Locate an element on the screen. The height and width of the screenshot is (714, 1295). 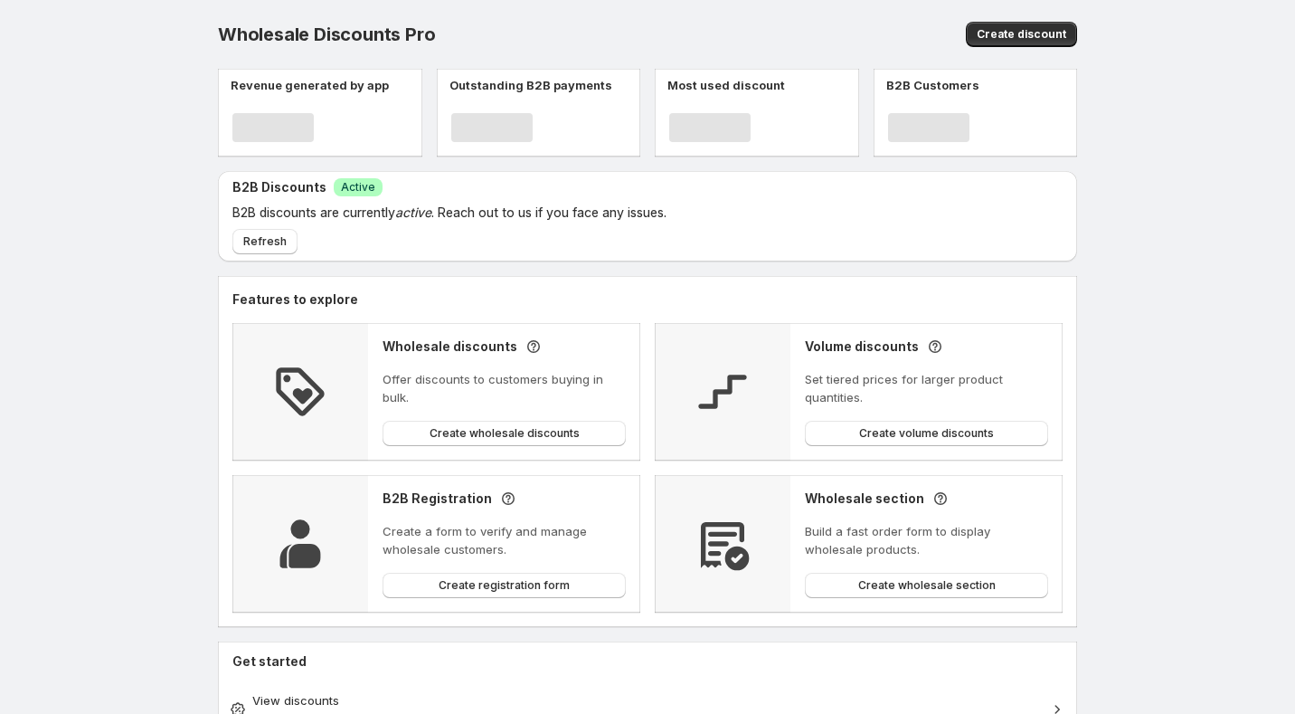
button: Create volume discounts is located at coordinates (926, 433).